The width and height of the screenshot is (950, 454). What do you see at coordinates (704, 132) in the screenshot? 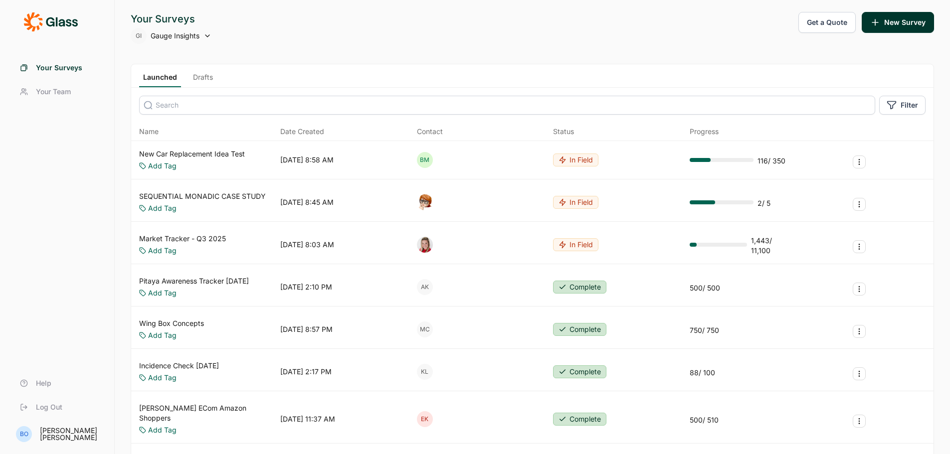
I see `div: Progress` at bounding box center [704, 132].